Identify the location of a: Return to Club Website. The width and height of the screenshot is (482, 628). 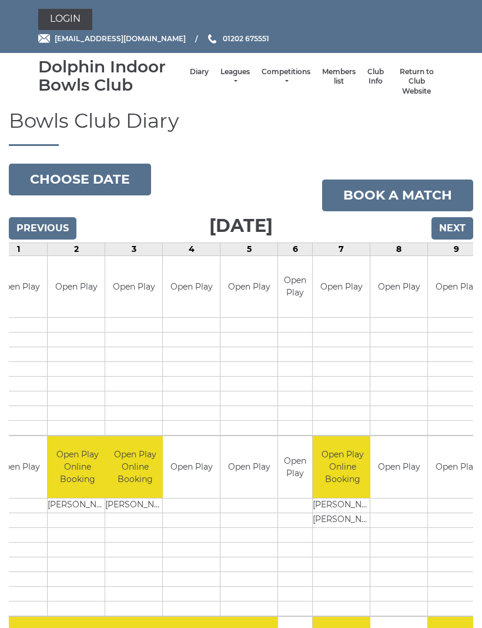
(417, 82).